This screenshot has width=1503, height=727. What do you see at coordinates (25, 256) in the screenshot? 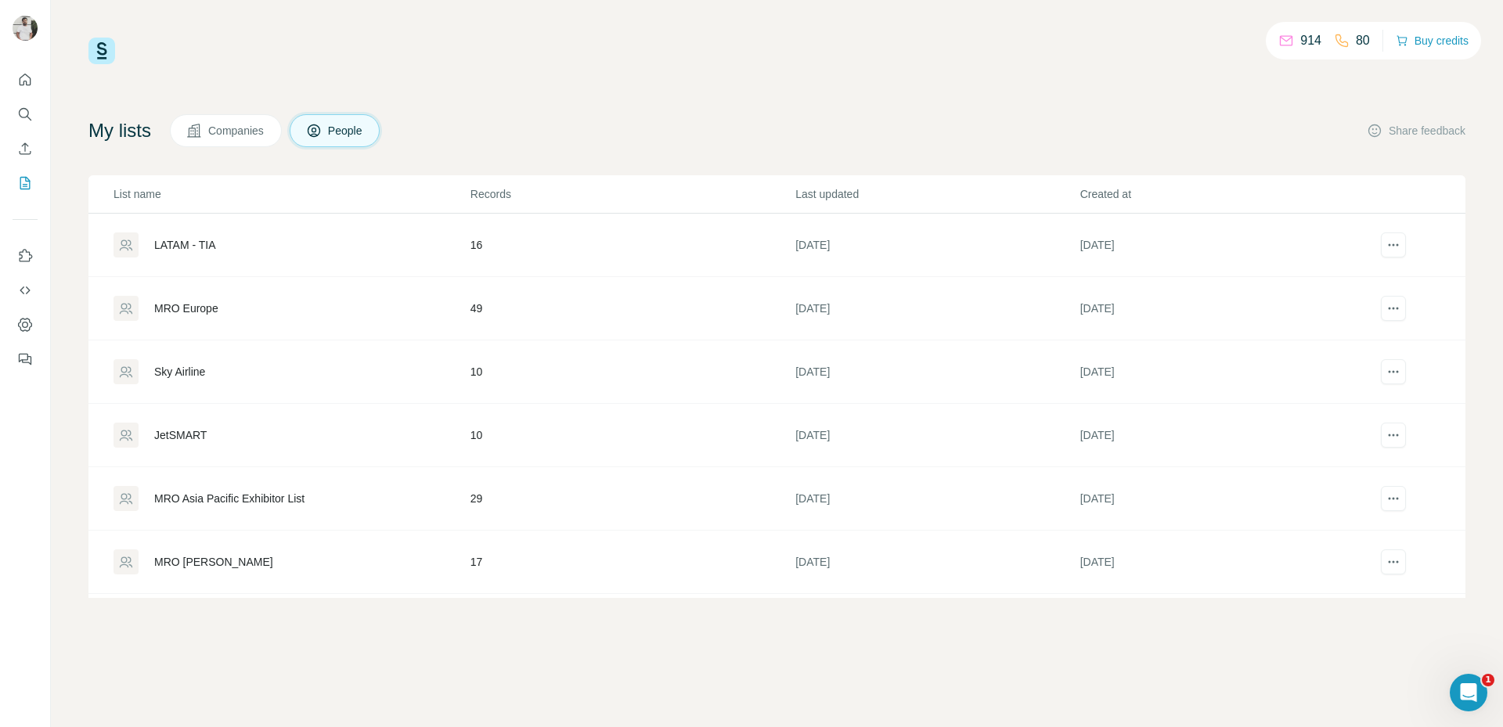
I see `button: Use Surfe on LinkedIn` at bounding box center [25, 256].